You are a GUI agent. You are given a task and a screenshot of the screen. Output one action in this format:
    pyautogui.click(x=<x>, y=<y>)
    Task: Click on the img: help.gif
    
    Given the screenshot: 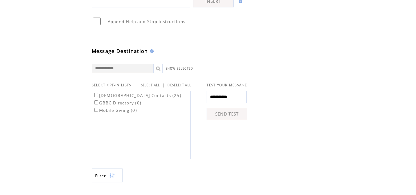 What is the action you would take?
    pyautogui.click(x=151, y=51)
    